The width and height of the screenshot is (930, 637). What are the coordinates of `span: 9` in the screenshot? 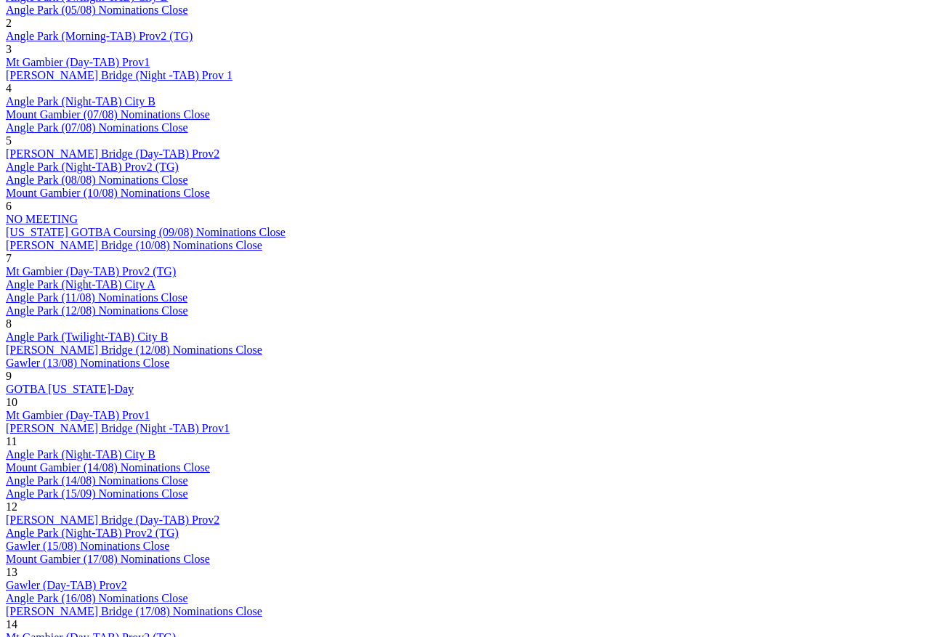 It's located at (9, 376).